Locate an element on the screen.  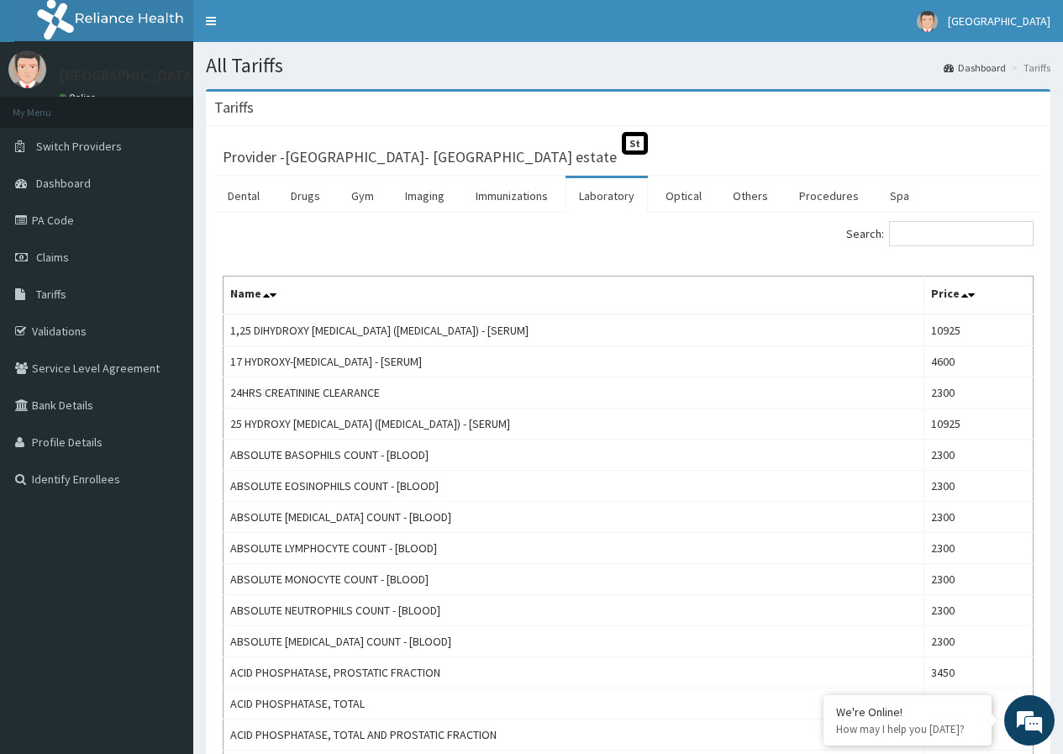
a: Dental is located at coordinates (244, 196).